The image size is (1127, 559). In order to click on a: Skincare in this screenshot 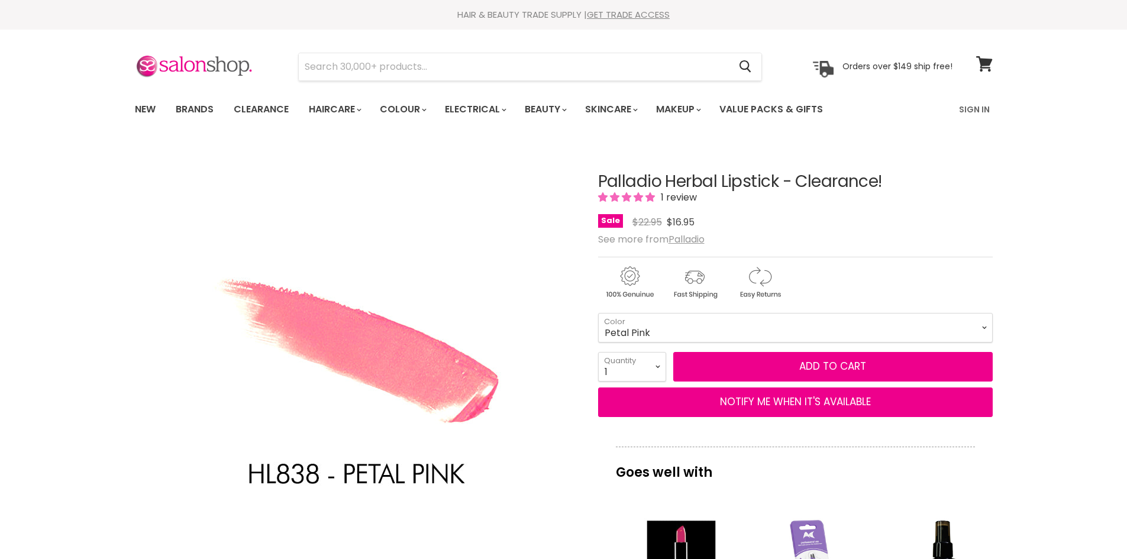, I will do `click(610, 109)`.